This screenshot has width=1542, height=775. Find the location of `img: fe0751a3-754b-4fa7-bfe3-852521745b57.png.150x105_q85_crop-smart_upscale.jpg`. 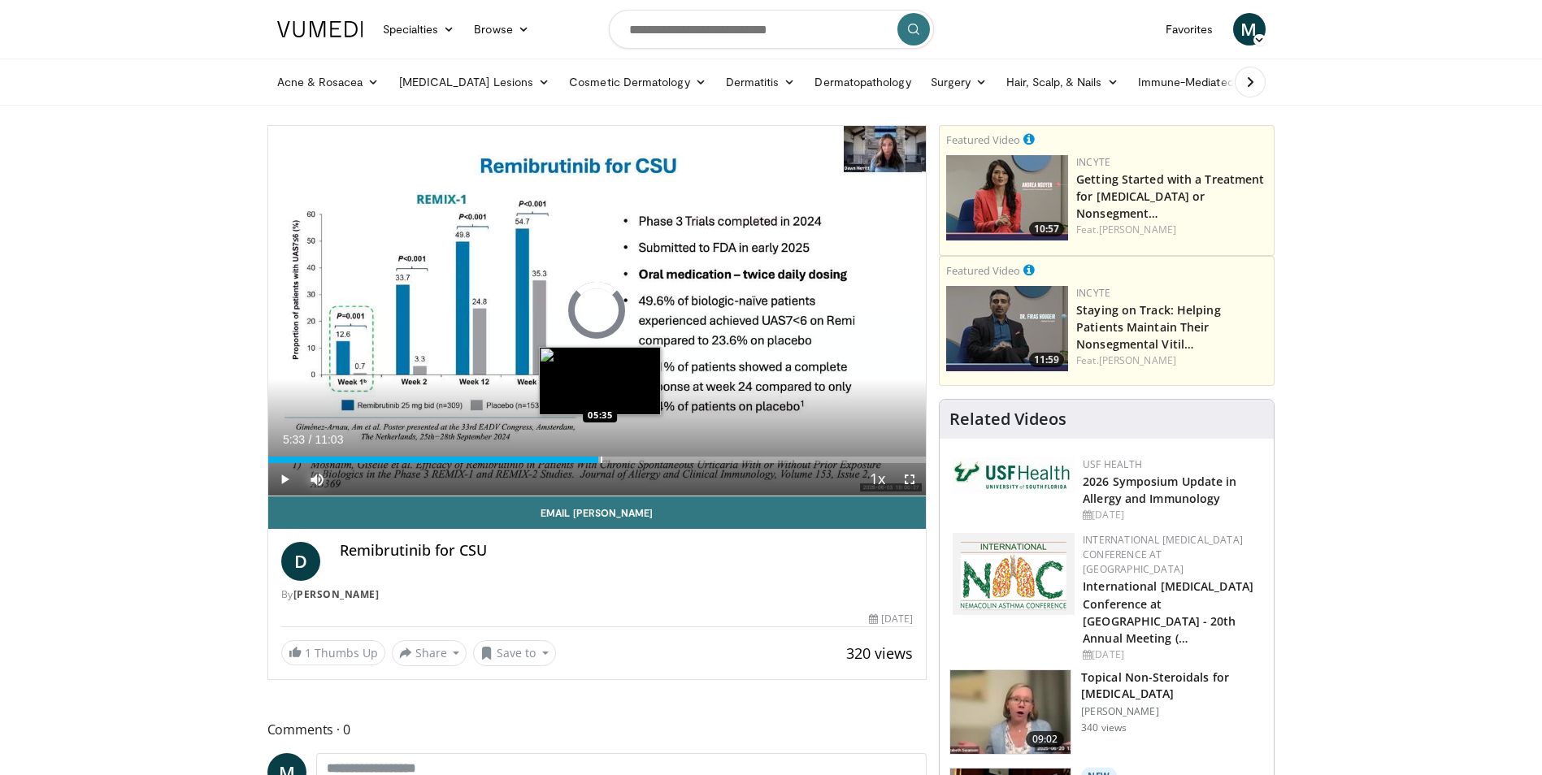

img: fe0751a3-754b-4fa7-bfe3-852521745b57.png.150x105_q85_crop-smart_upscale.jpg is located at coordinates (1007, 328).